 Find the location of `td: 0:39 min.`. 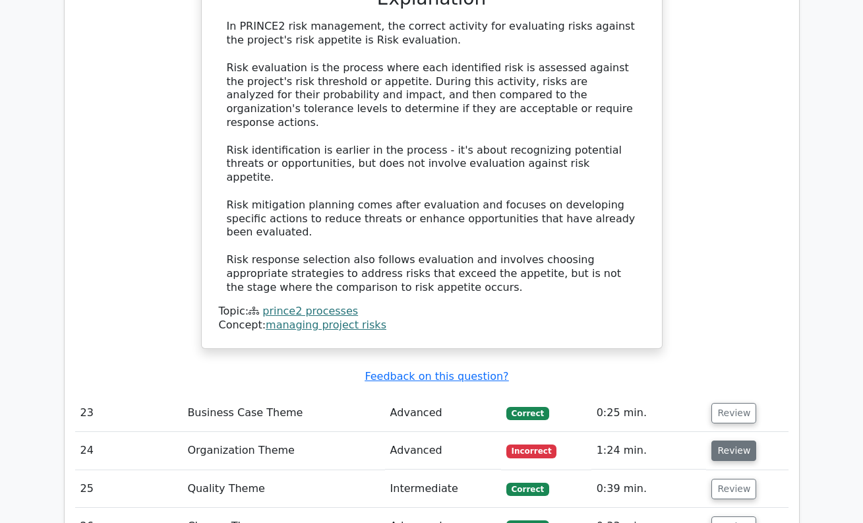

td: 0:39 min. is located at coordinates (649, 489).